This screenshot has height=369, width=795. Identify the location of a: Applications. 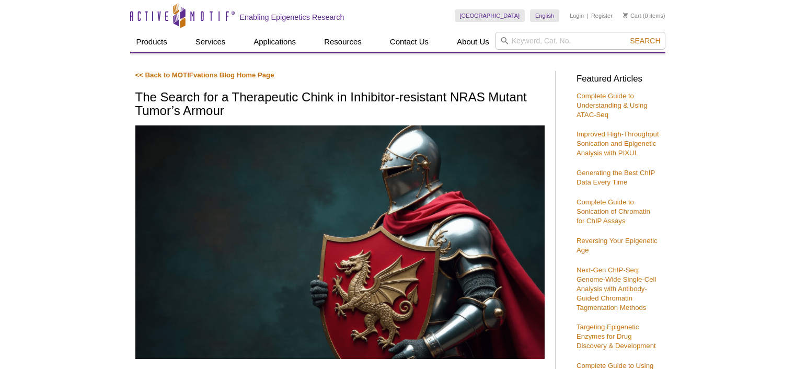
(275, 42).